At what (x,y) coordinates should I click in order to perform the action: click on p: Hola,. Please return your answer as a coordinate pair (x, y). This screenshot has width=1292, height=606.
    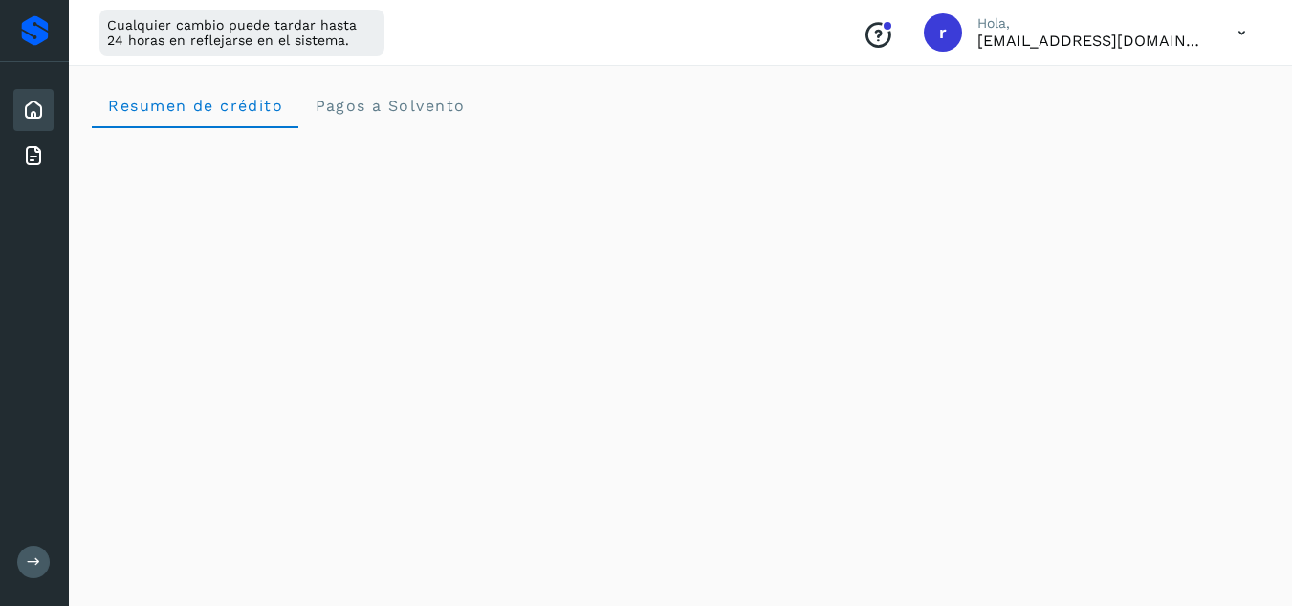
    Looking at the image, I should click on (1093, 23).